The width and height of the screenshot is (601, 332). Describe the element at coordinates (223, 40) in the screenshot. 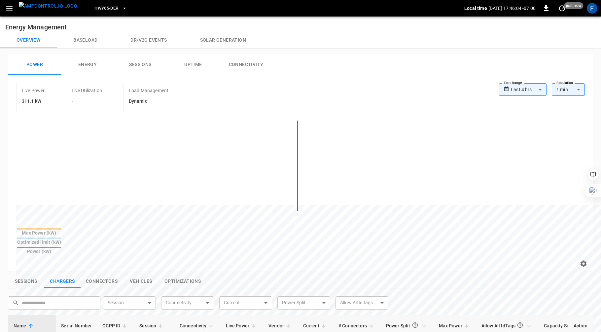

I see `button: Solar generation` at that location.